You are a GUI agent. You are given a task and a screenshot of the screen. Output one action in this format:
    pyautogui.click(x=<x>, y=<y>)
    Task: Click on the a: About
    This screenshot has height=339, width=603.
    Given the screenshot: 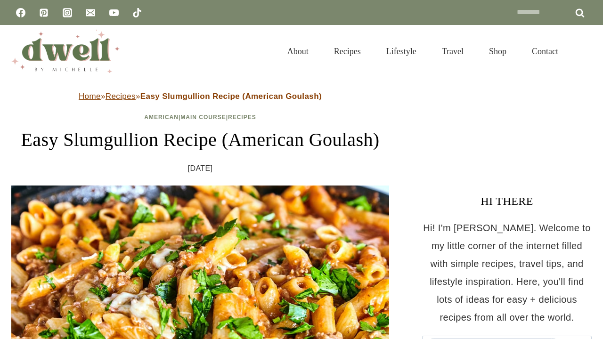 What is the action you would take?
    pyautogui.click(x=298, y=51)
    